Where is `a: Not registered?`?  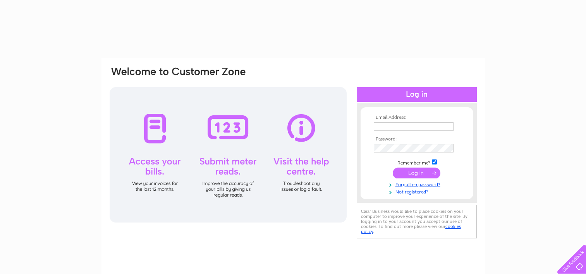 a: Not registered? is located at coordinates (417, 191).